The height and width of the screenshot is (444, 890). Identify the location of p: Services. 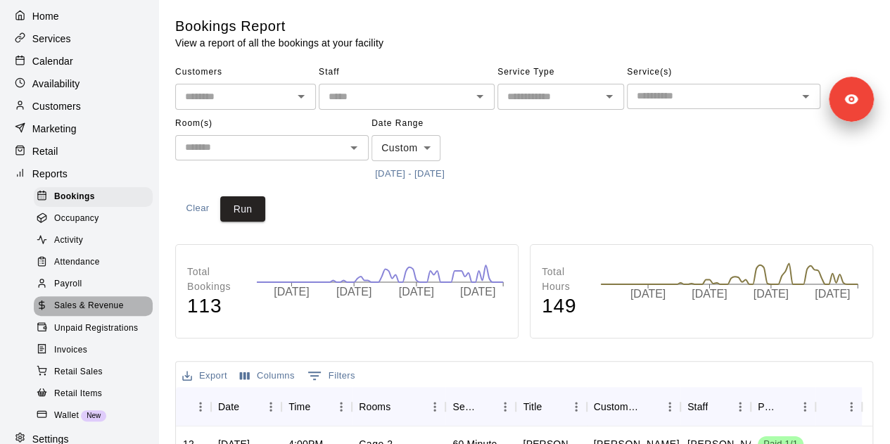
(51, 39).